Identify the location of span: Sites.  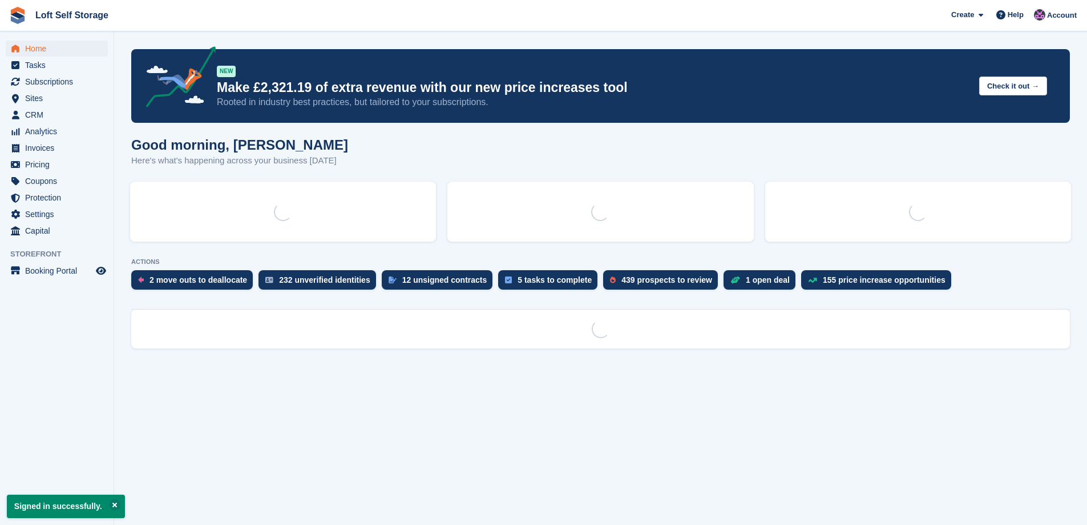
(59, 98).